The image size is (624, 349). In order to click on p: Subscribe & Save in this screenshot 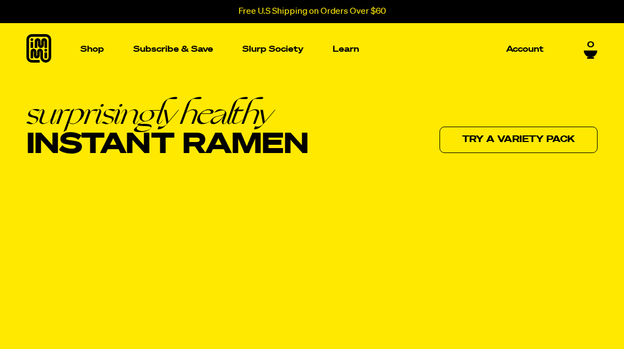, I will do `click(173, 49)`.